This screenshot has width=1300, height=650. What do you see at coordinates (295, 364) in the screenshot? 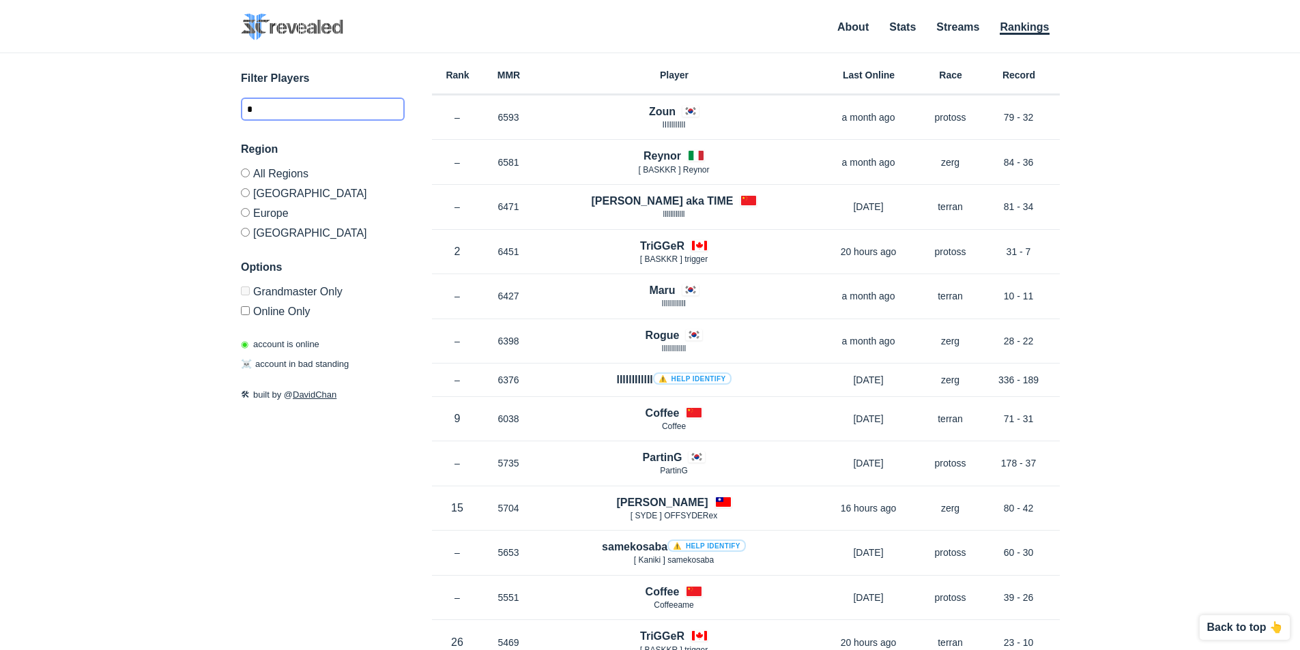
I see `p: account in bad standing` at bounding box center [295, 364].